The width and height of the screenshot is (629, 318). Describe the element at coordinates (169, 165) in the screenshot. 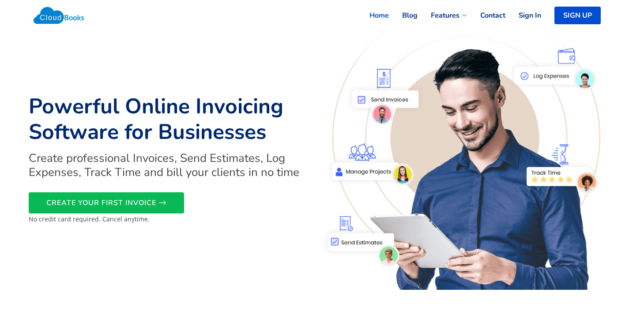

I see `h2: Create professional Invoices, Send Estimates, Log Expenses, Track Time and bill your clients in n...` at that location.